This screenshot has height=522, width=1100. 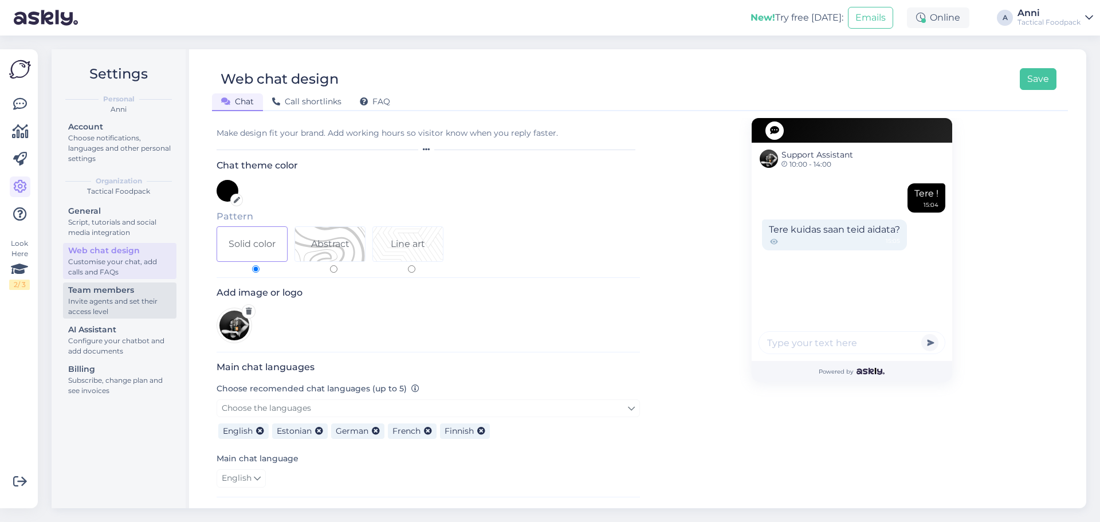 I want to click on div: Solid color, so click(x=252, y=244).